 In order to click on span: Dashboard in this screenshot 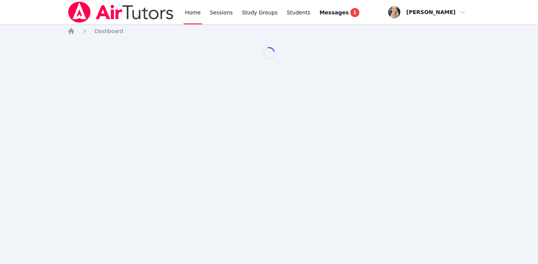, I will do `click(109, 31)`.